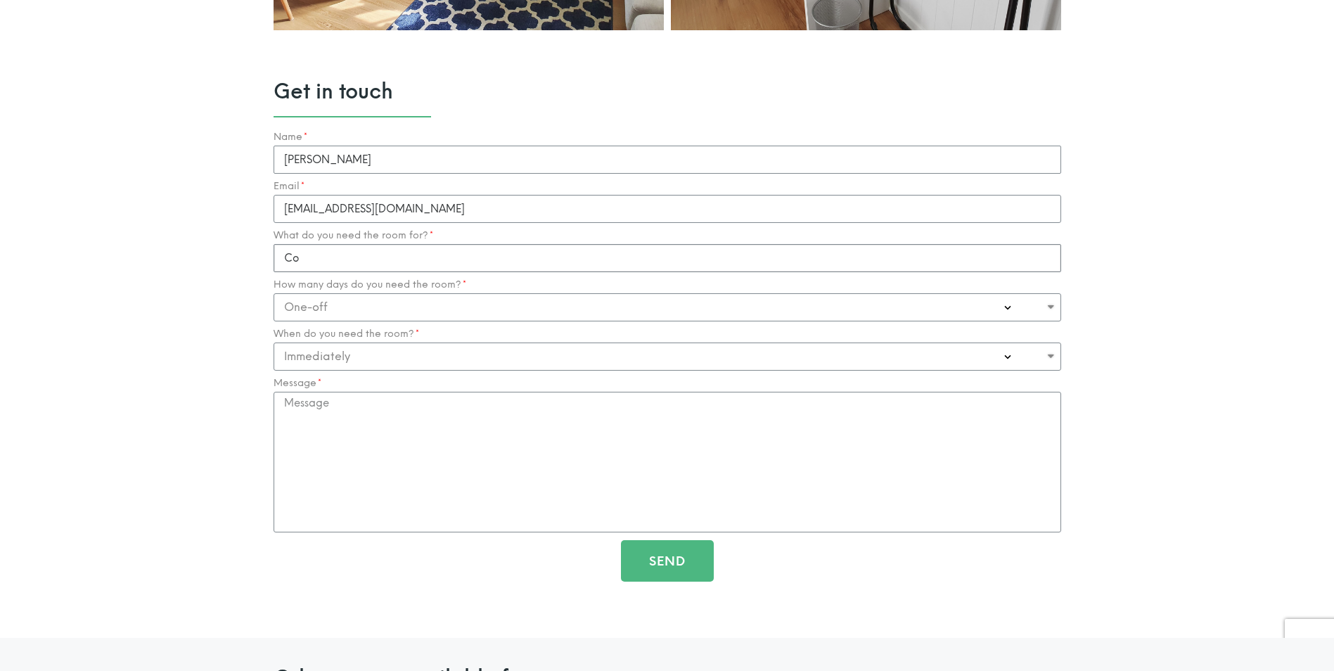 The width and height of the screenshot is (1334, 671). I want to click on label: When do you need the room?, so click(347, 334).